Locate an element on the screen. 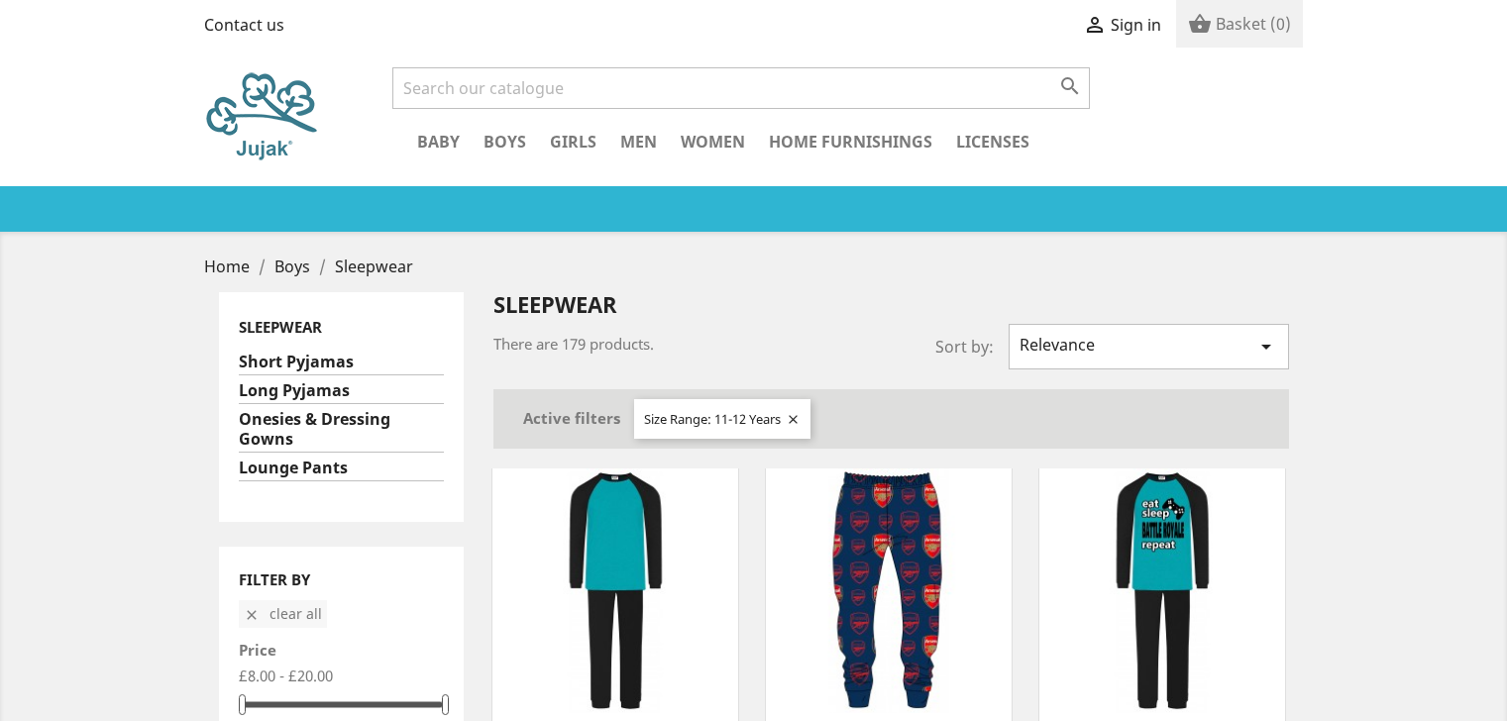  p: Price is located at coordinates (327, 650).